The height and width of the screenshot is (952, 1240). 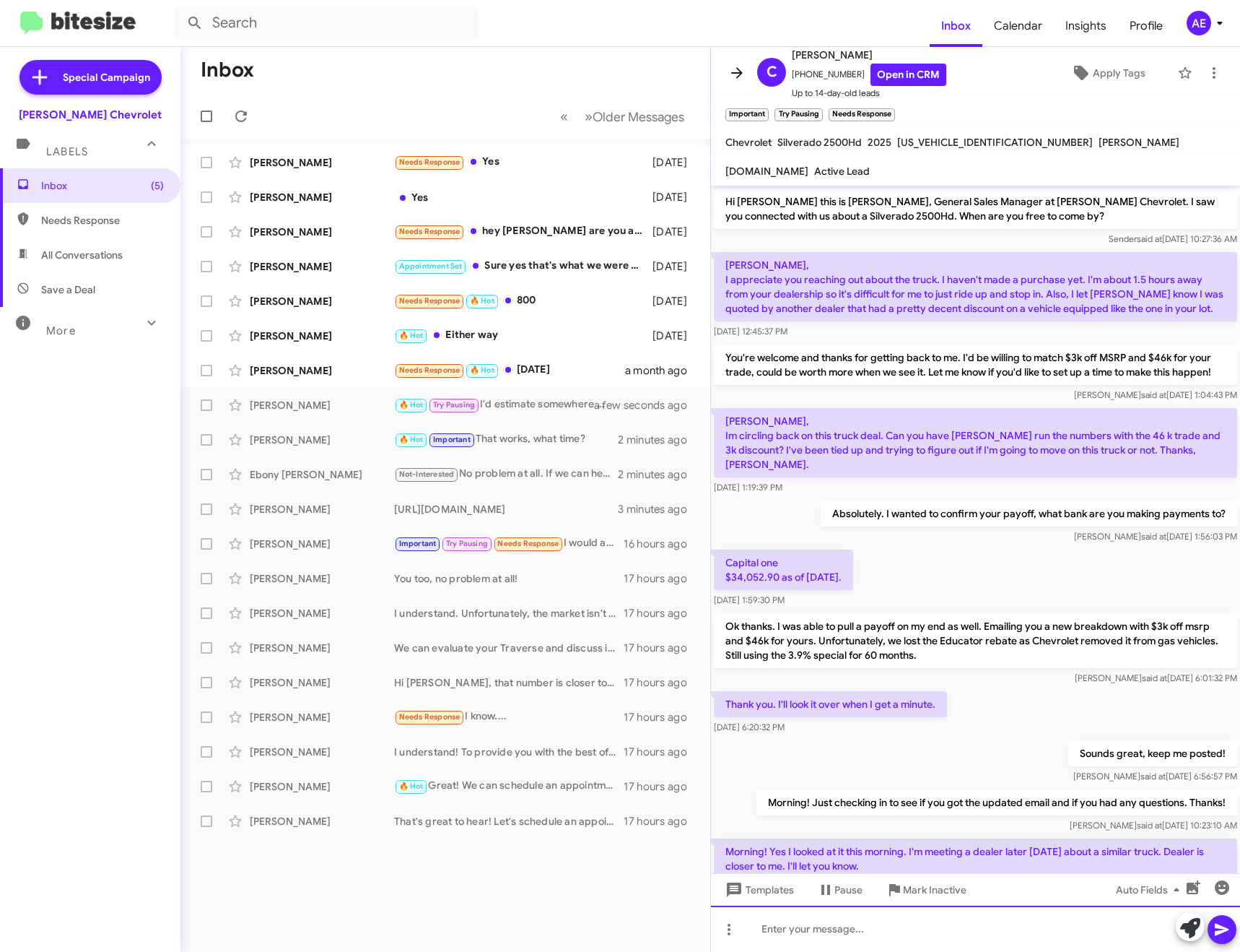 I want to click on button: Templates, so click(x=758, y=889).